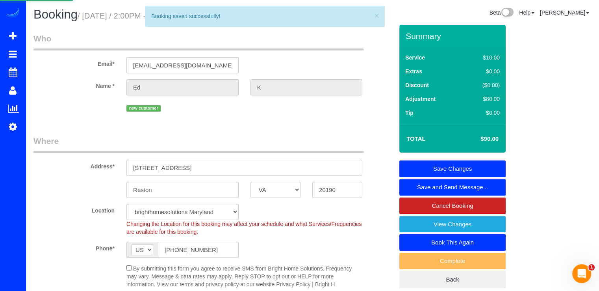  Describe the element at coordinates (13, 13) in the screenshot. I see `a: Automaid Logo` at that location.